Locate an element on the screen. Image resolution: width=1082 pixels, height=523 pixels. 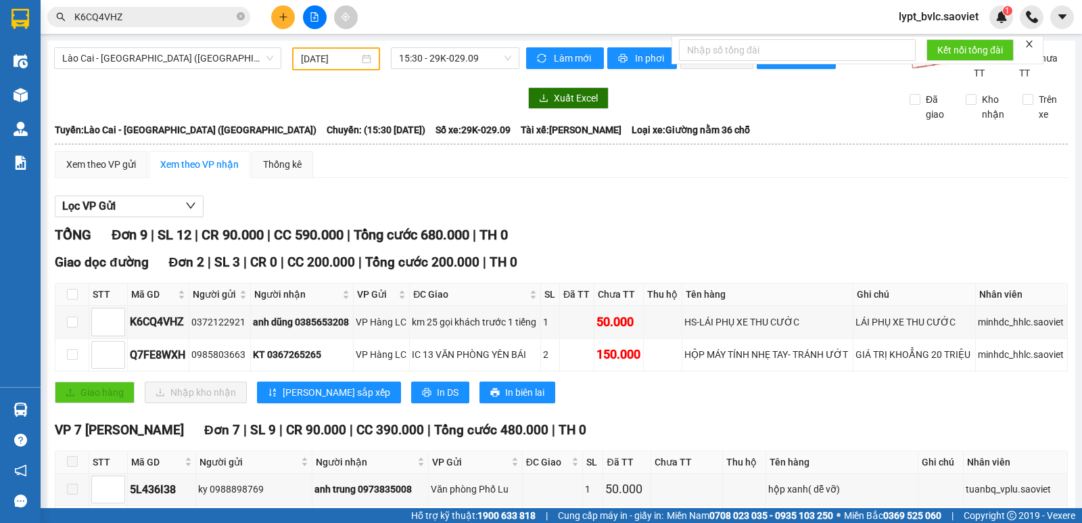
span: sync is located at coordinates (543, 59).